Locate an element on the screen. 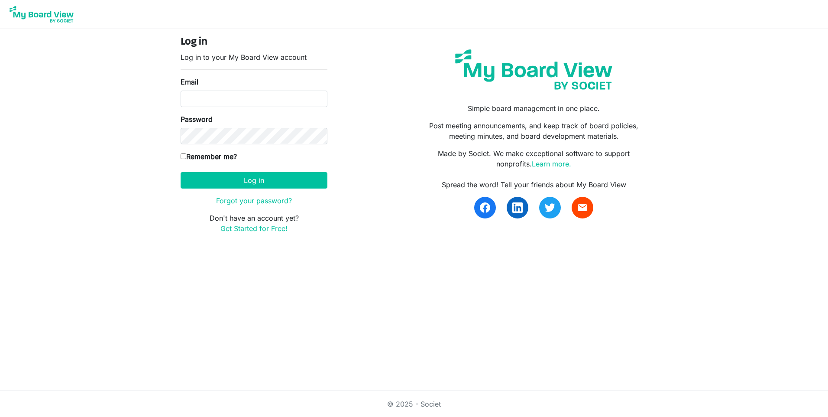 The height and width of the screenshot is (417, 828). label: Email is located at coordinates (189, 82).